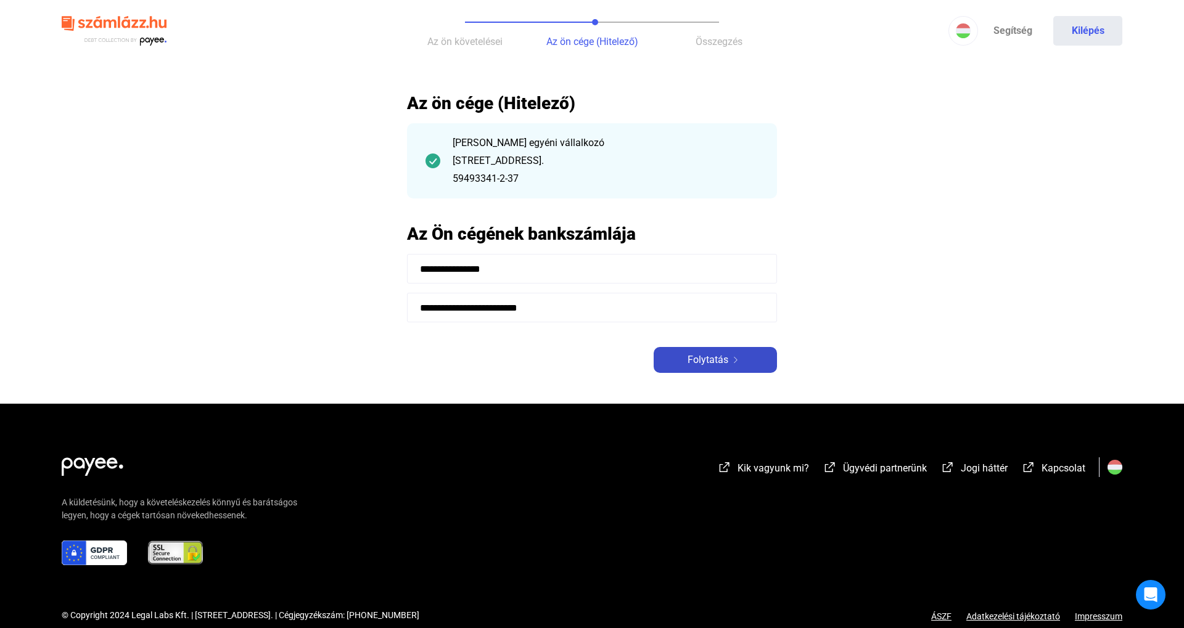 The width and height of the screenshot is (1184, 628). What do you see at coordinates (1087, 31) in the screenshot?
I see `button: Kilépés` at bounding box center [1087, 31].